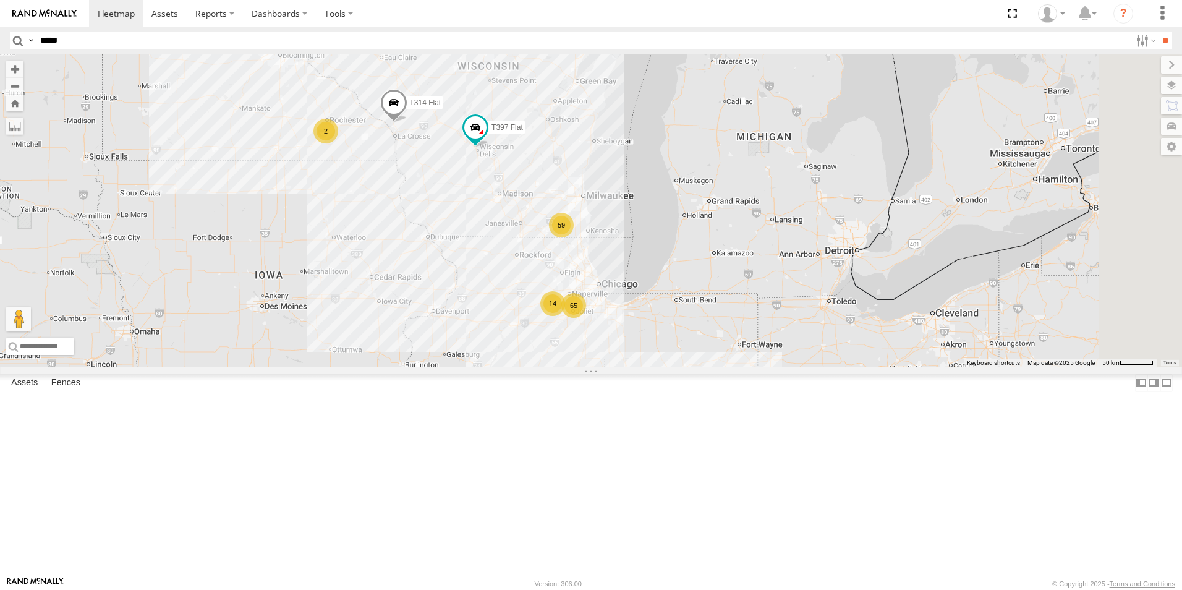 The height and width of the screenshot is (590, 1182). Describe the element at coordinates (31, 40) in the screenshot. I see `label: Search Query` at that location.